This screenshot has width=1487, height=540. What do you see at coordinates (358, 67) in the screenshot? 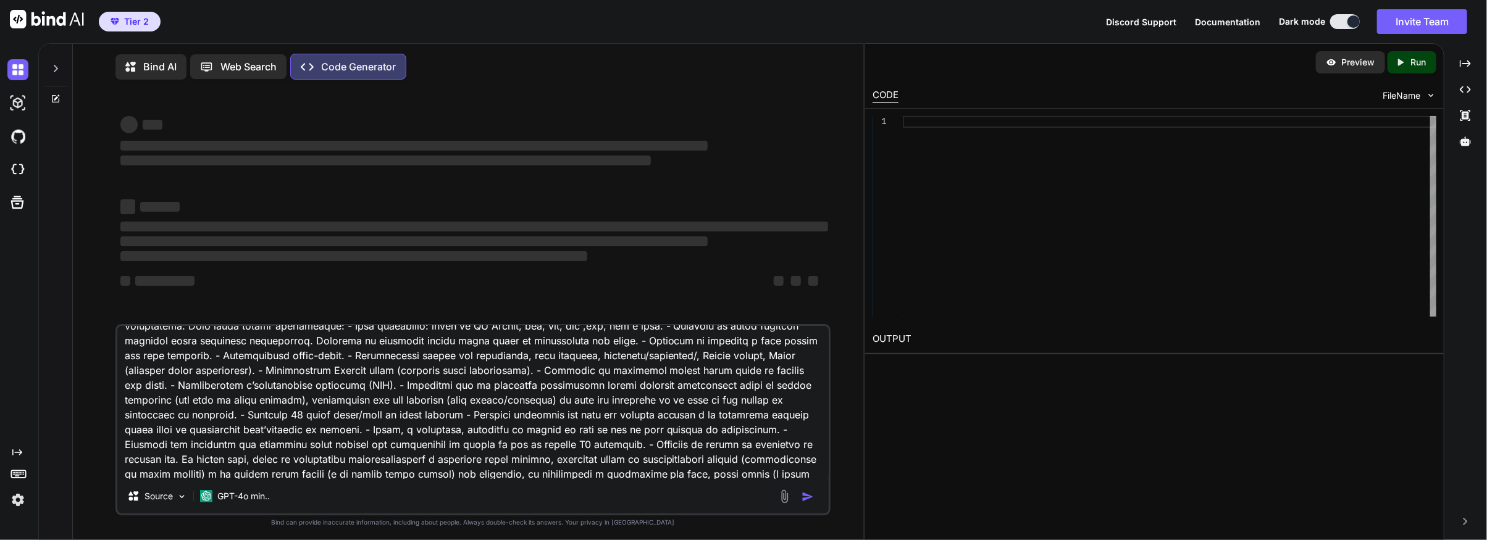
I see `p: Code Generator` at bounding box center [358, 67].